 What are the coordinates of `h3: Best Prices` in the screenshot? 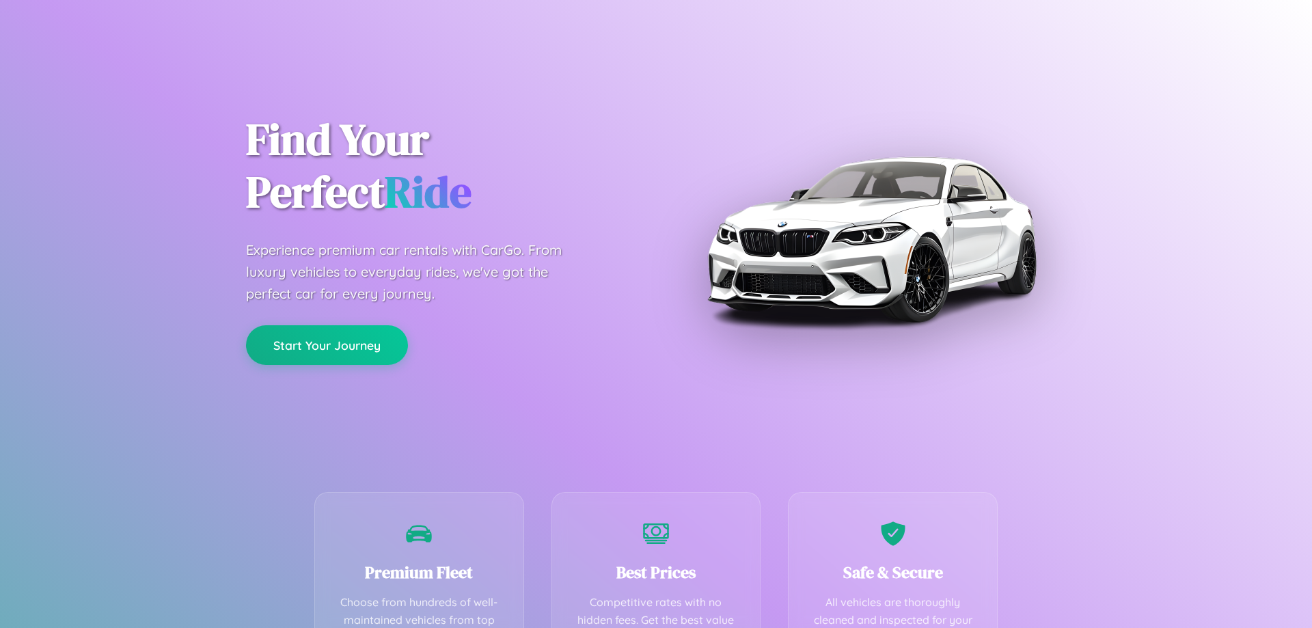 It's located at (656, 572).